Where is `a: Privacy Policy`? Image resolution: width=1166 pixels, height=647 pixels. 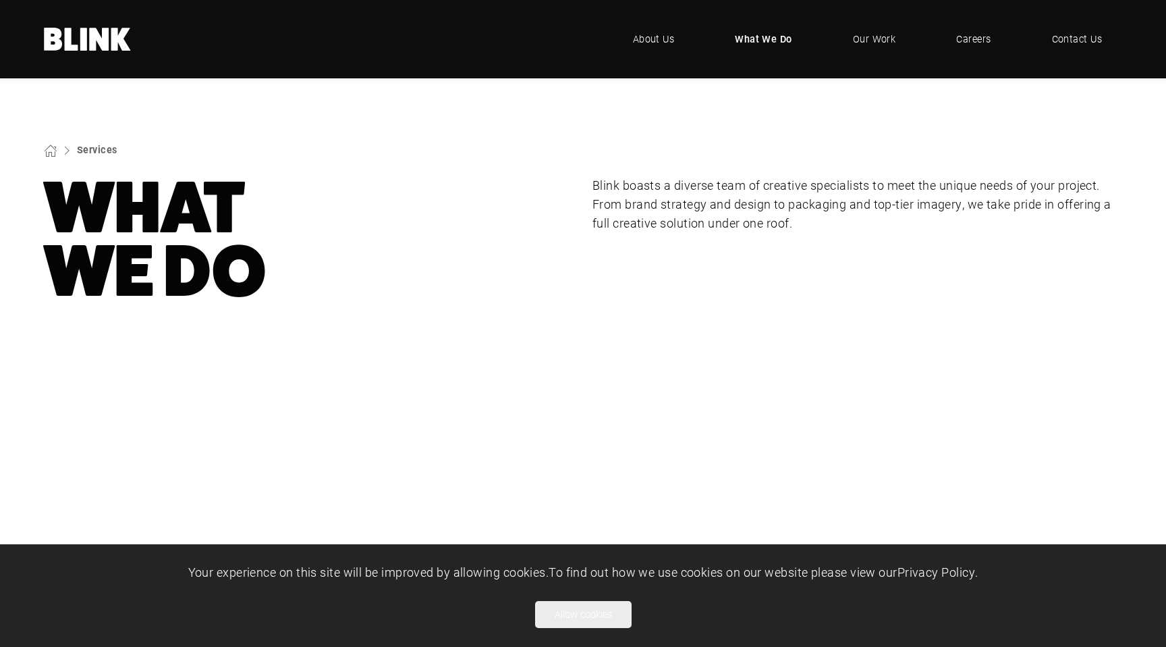
a: Privacy Policy is located at coordinates (936, 572).